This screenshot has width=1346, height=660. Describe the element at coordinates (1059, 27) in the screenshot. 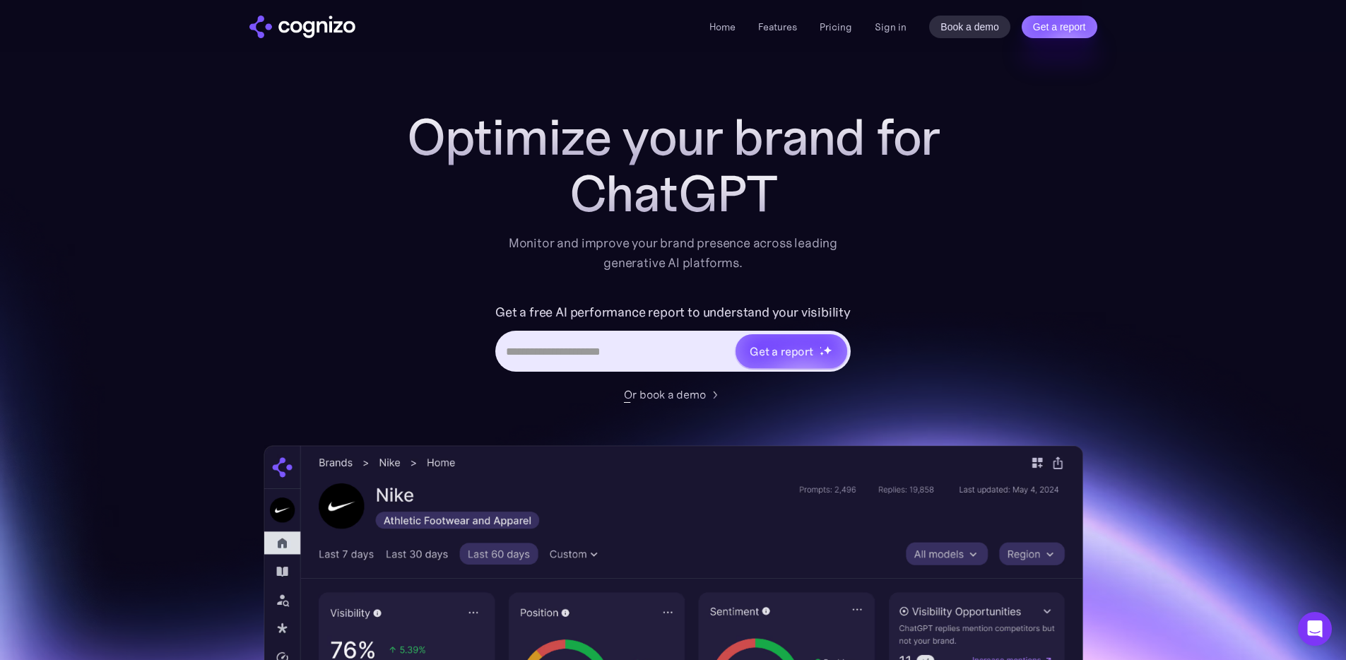

I see `a: Get a report` at that location.